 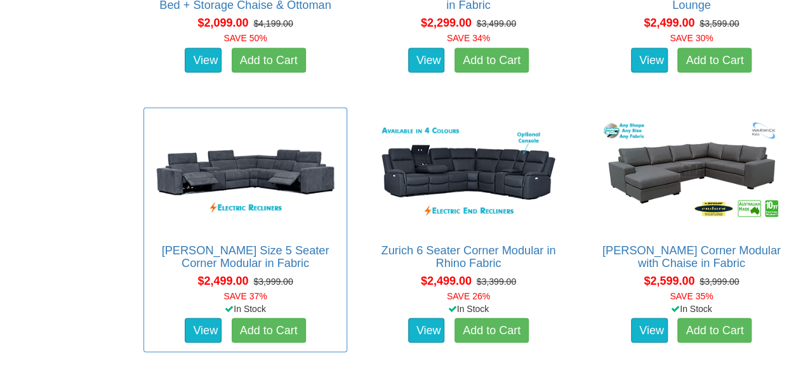 I want to click on img: Zurich 6 Seater Corner Modular in Rhino Fabric, so click(x=468, y=173).